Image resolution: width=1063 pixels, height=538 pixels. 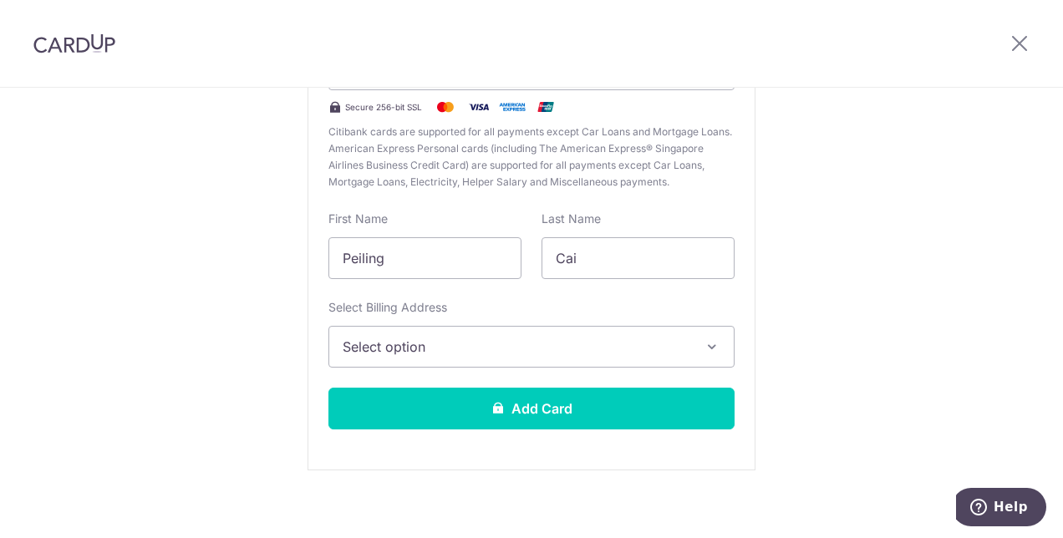 I want to click on img: Mastercard, so click(x=445, y=107).